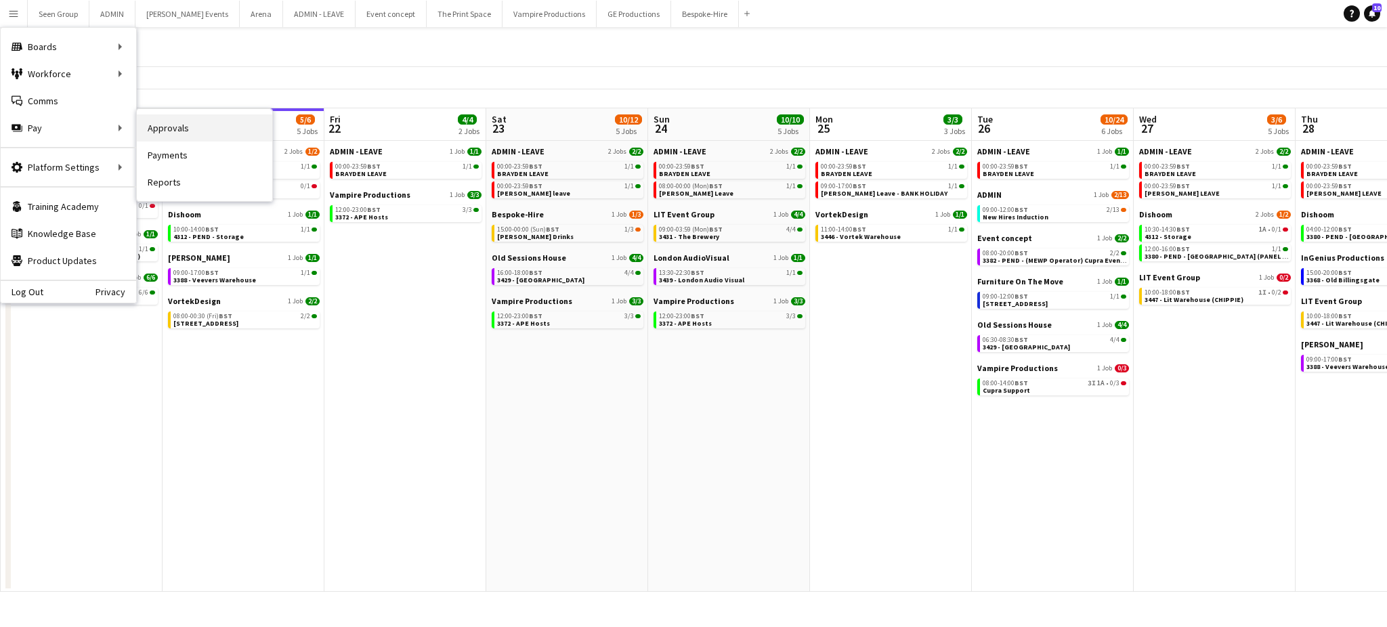 This screenshot has width=1387, height=627. Describe the element at coordinates (729, 231) in the screenshot. I see `div: LIT Event Group1 Job4/409:00-03:59 (Mon)BST4/43431 - The Brewery` at that location.